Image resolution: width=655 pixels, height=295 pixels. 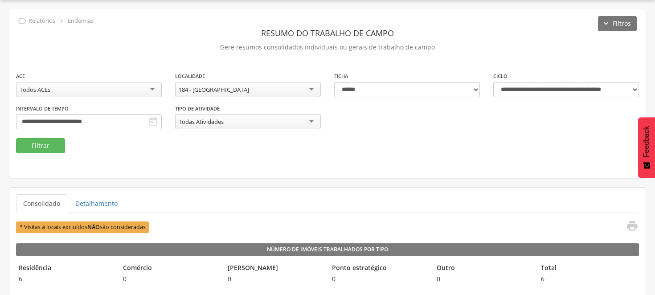 What do you see at coordinates (328, 47) in the screenshot?
I see `p: Gere resumos consolidados individuais ou gerais de trabalho de campo` at bounding box center [328, 47].